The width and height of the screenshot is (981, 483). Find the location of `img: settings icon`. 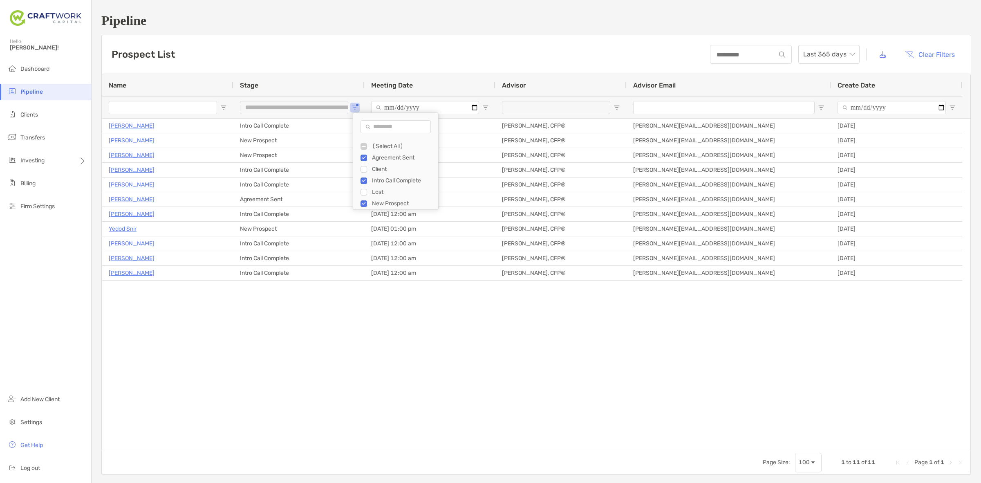

img: settings icon is located at coordinates (12, 422).